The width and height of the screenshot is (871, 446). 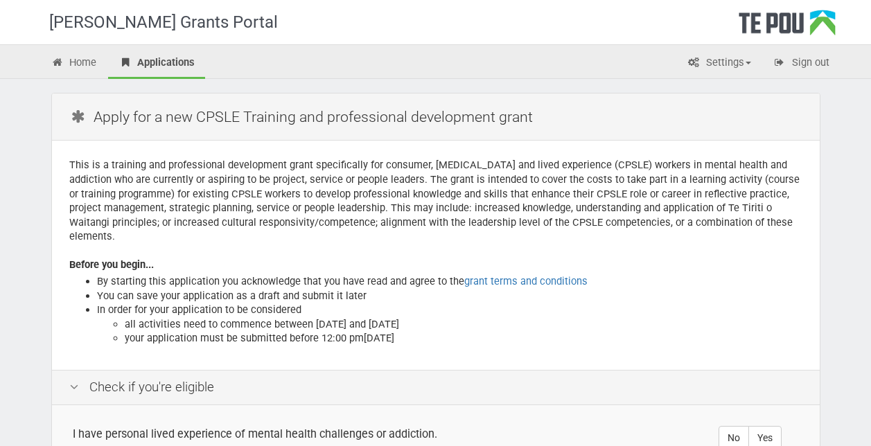 What do you see at coordinates (449, 296) in the screenshot?
I see `li: You can save your application as a draft and submit it later` at bounding box center [449, 296].